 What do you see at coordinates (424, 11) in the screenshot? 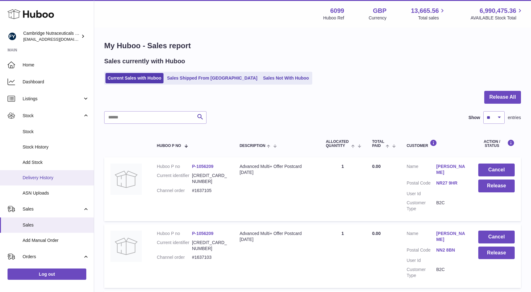
I see `span: 13,665.56` at bounding box center [424, 11].